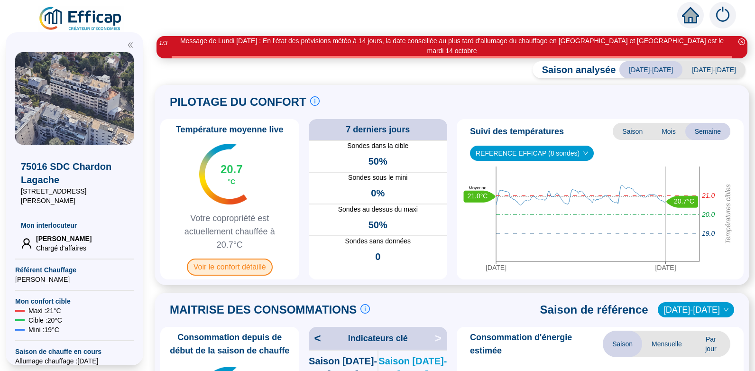 The width and height of the screenshot is (755, 371). Describe the element at coordinates (75, 173) in the screenshot. I see `span: 75016 SDC Chardon Lagache` at that location.